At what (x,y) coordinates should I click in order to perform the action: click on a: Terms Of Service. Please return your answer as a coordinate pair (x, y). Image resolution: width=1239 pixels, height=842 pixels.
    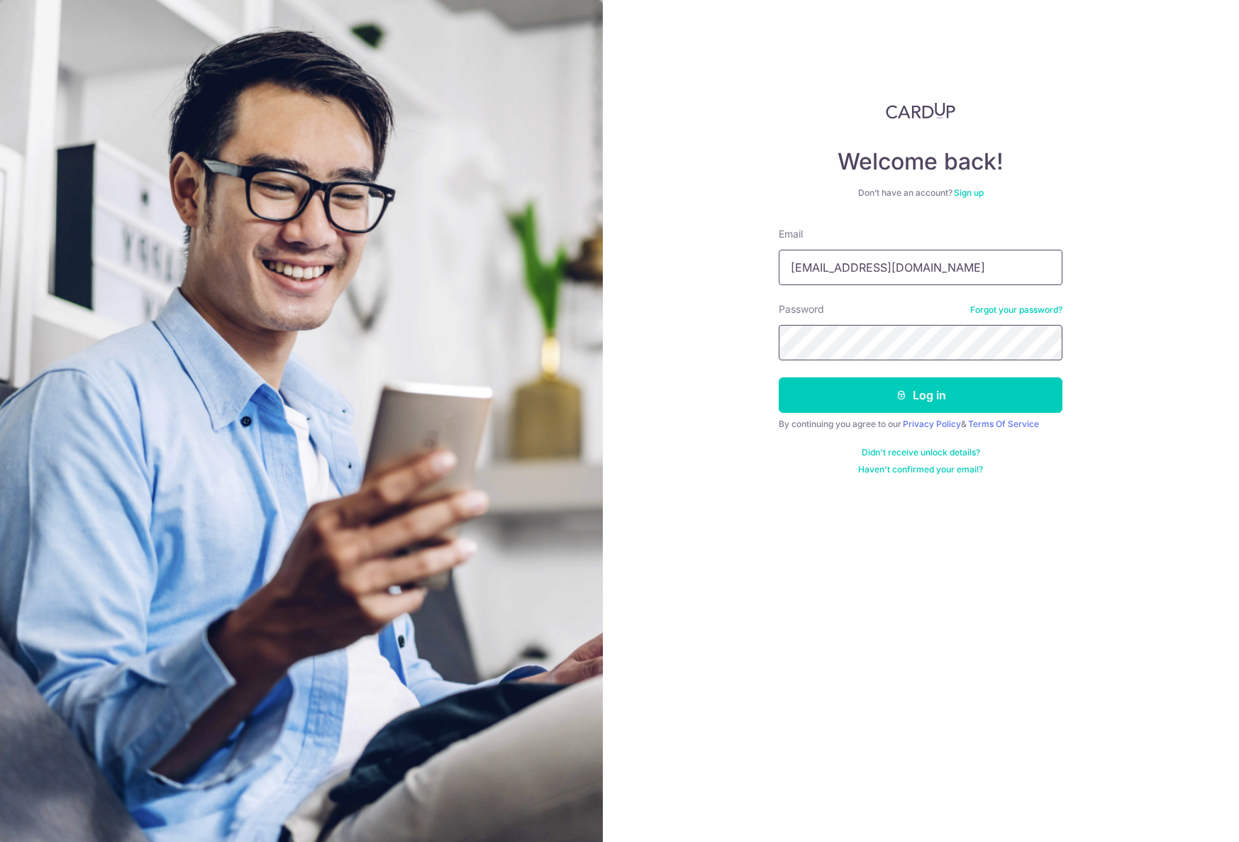
    Looking at the image, I should click on (1004, 424).